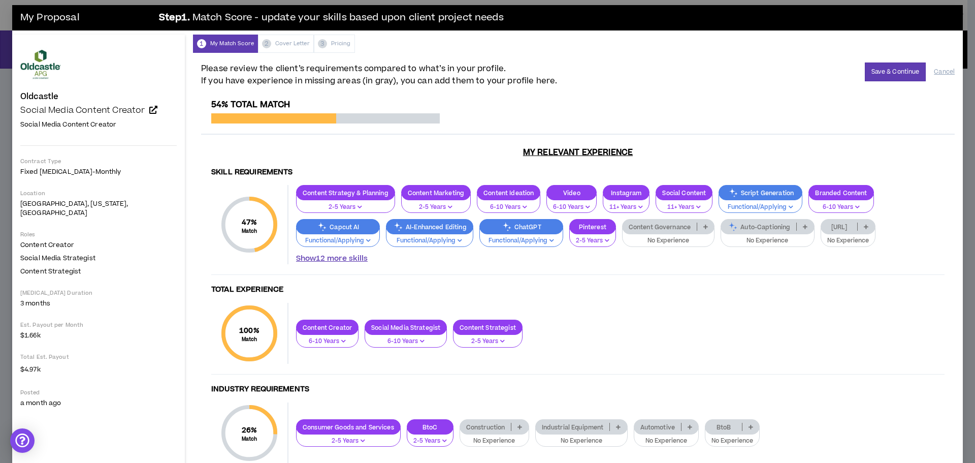  Describe the element at coordinates (578, 152) in the screenshot. I see `h3: My Relevant Experience` at that location.